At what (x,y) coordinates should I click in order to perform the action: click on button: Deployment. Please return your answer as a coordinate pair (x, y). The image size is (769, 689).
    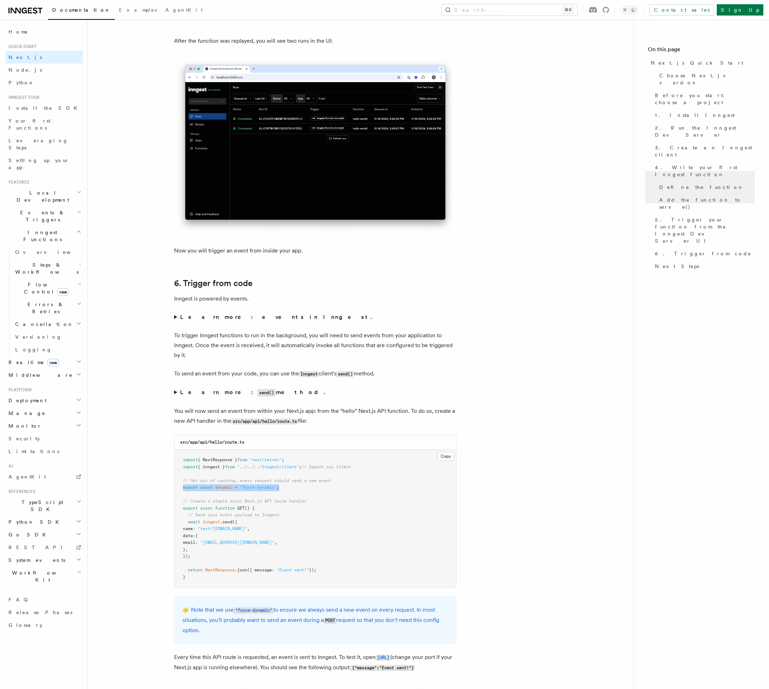
    Looking at the image, I should click on (44, 400).